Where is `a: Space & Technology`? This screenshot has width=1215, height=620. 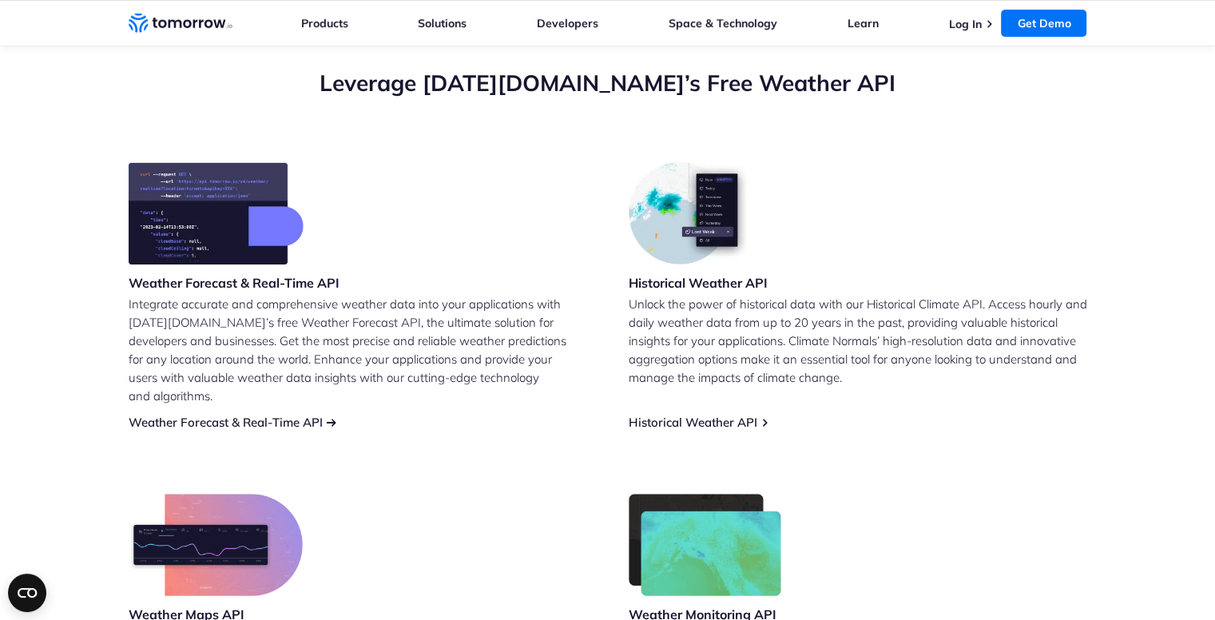
a: Space & Technology is located at coordinates (723, 23).